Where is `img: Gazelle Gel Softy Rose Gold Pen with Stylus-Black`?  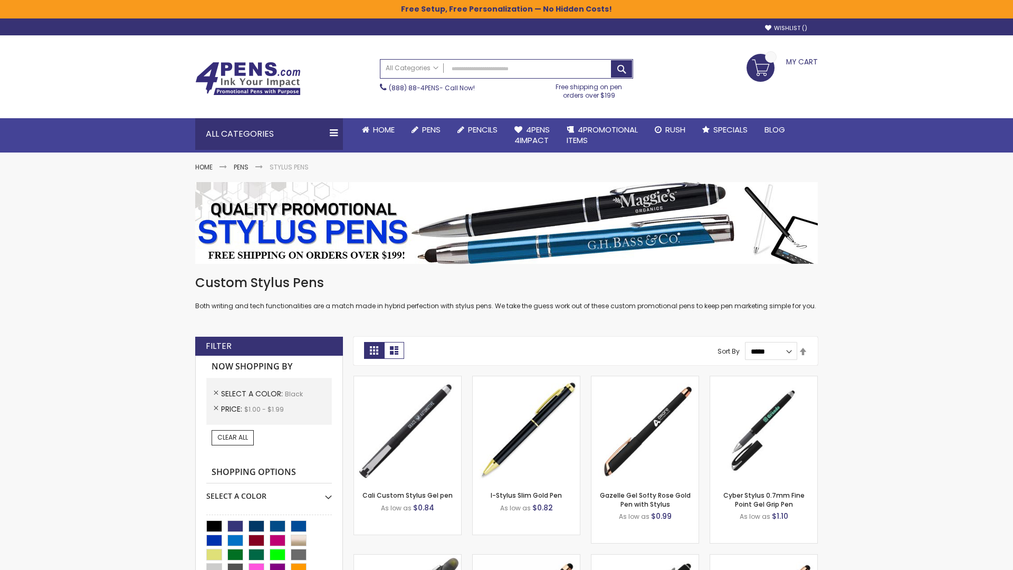 img: Gazelle Gel Softy Rose Gold Pen with Stylus-Black is located at coordinates (644, 429).